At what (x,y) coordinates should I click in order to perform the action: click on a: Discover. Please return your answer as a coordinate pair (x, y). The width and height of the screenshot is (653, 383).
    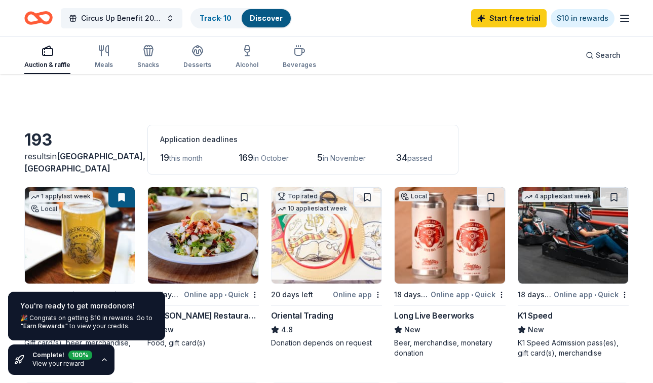
    Looking at the image, I should click on (266, 18).